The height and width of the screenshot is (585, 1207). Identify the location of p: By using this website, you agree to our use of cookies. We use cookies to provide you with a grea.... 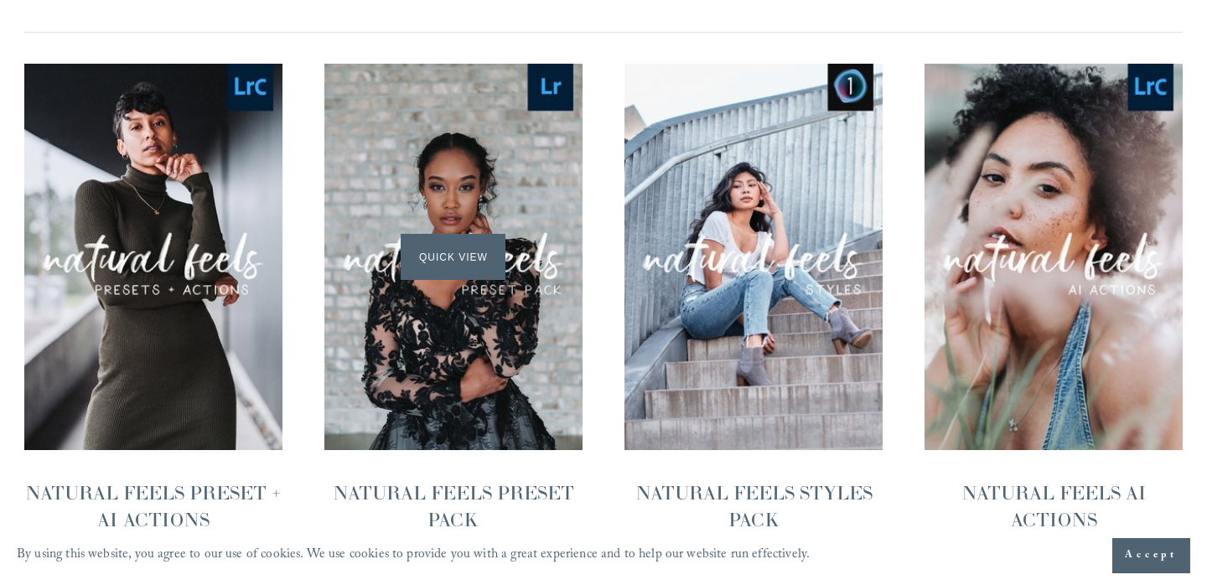
(413, 556).